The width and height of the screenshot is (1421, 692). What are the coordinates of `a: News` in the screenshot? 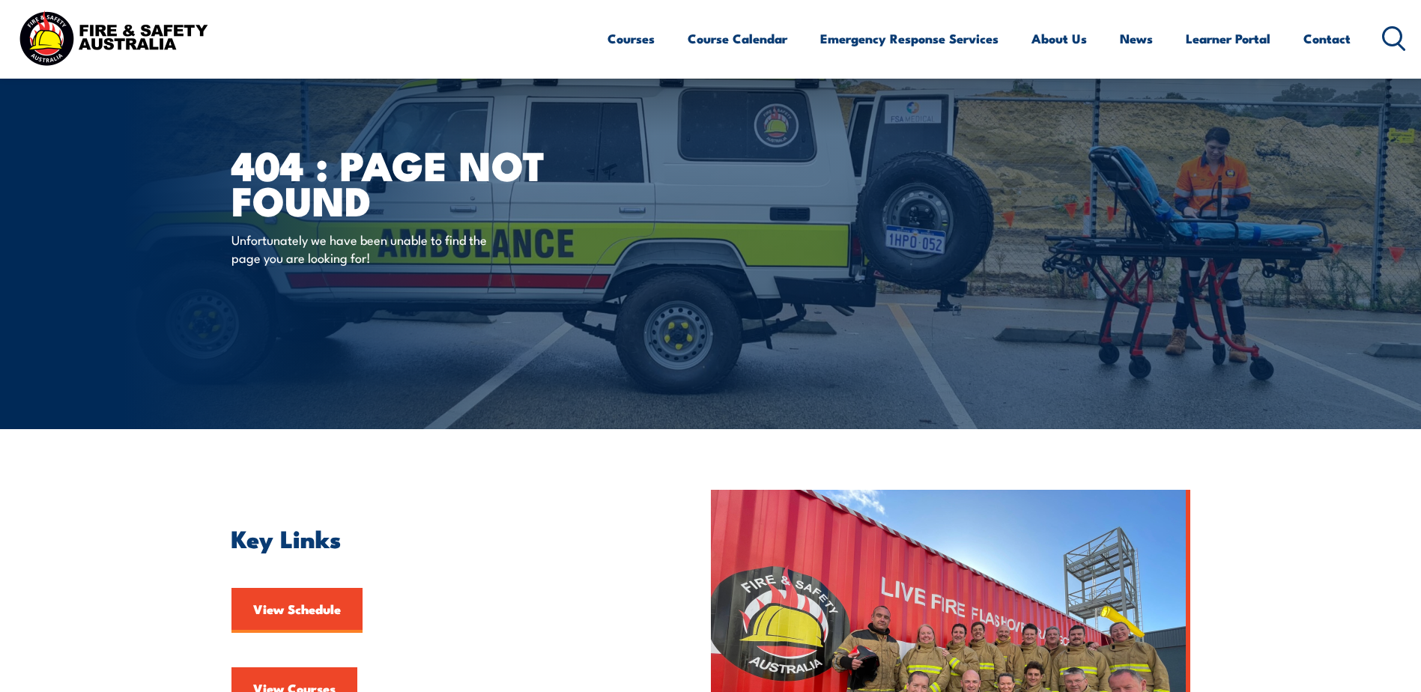 It's located at (1137, 38).